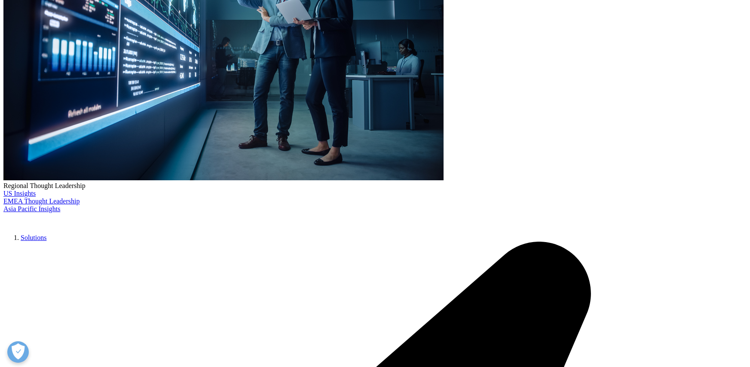  Describe the element at coordinates (32, 209) in the screenshot. I see `a: Asia Pacific Insights` at that location.